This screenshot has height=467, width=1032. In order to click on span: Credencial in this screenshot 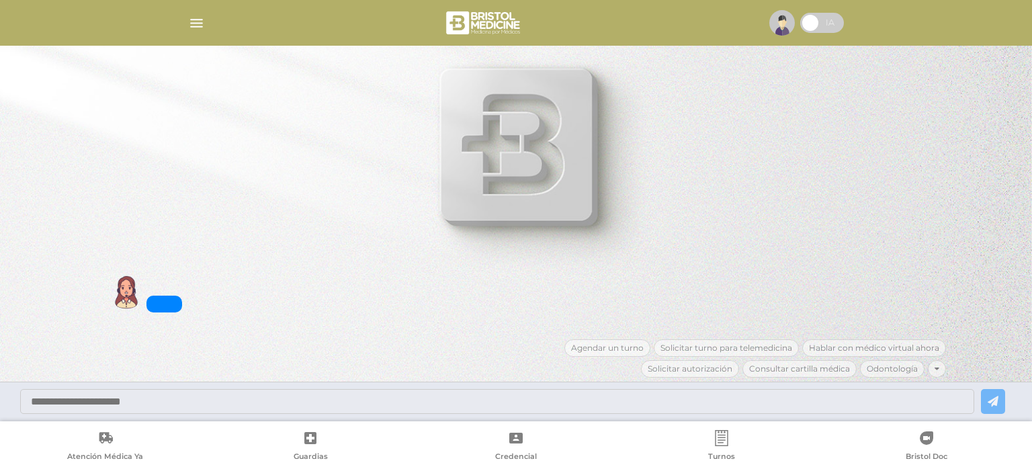, I will do `click(516, 458)`.